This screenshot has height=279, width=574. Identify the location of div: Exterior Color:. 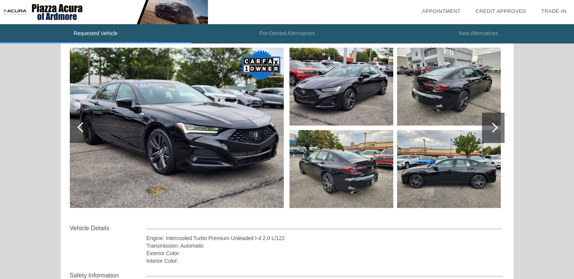
(325, 253).